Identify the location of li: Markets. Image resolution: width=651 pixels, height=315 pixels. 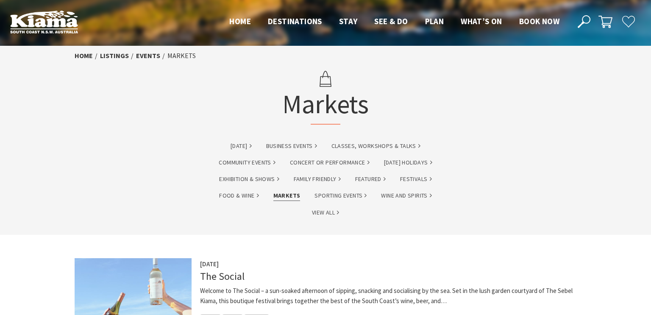
(181, 56).